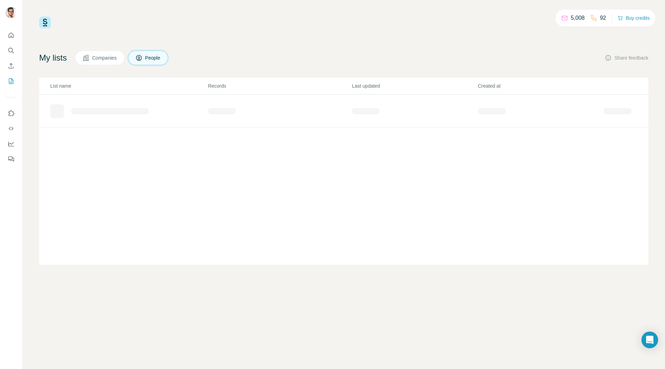 The width and height of the screenshot is (665, 369). I want to click on button: Enrich CSV, so click(11, 66).